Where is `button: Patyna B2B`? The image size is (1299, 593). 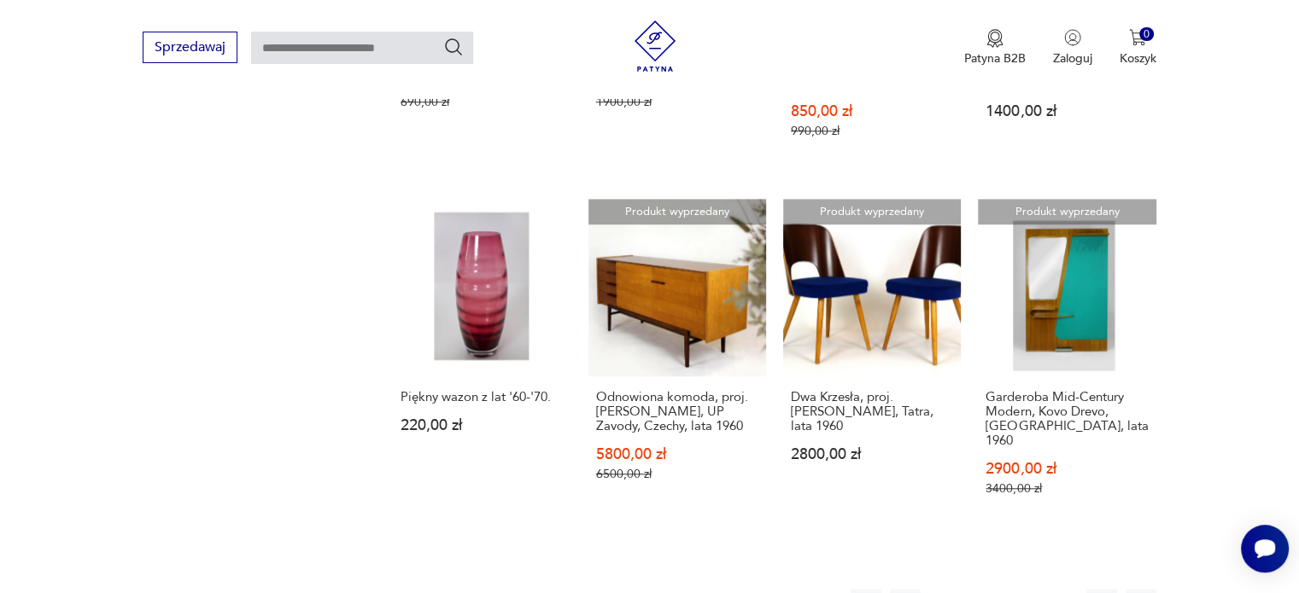 button: Patyna B2B is located at coordinates (995, 48).